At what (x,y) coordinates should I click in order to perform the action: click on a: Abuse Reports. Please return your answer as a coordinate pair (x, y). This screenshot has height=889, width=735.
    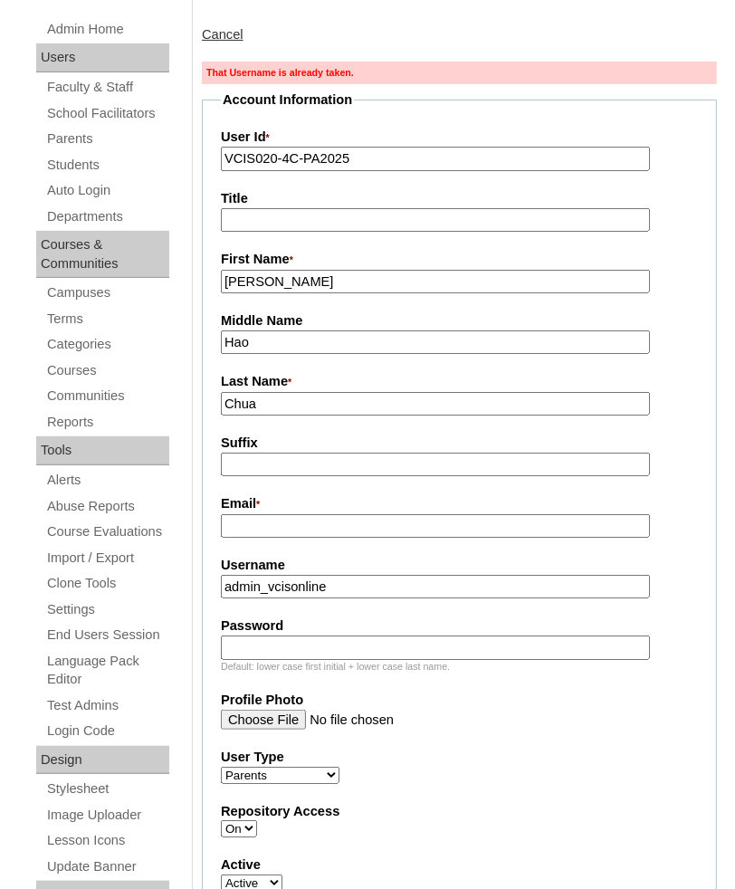
    Looking at the image, I should click on (107, 506).